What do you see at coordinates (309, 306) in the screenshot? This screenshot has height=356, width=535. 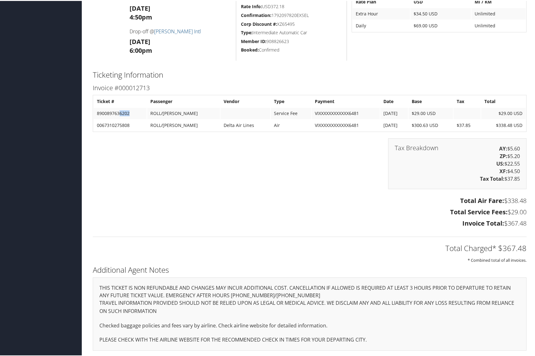 I see `p: TRAVEL INFORMATION PROVIDED SHOULD NOT BE RELIED UPON AS LEGAL OR MEDICAL ADVICE. WE DISCLAIM ANY...` at bounding box center [309, 306].